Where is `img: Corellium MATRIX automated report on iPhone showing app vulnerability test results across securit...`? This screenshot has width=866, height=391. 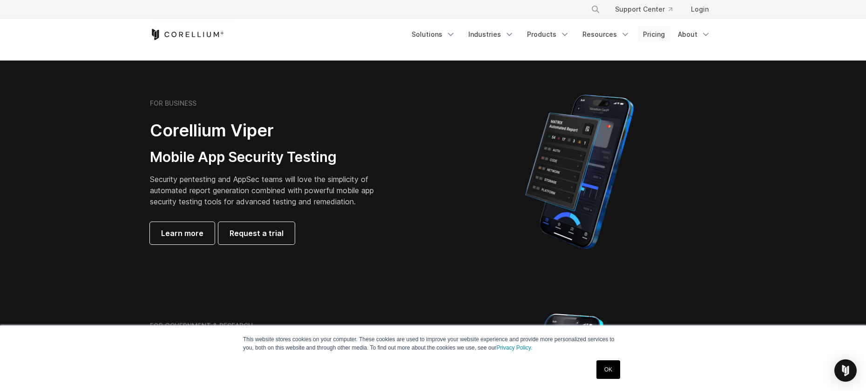 img: Corellium MATRIX automated report on iPhone showing app vulnerability test results across securit... is located at coordinates (579, 172).